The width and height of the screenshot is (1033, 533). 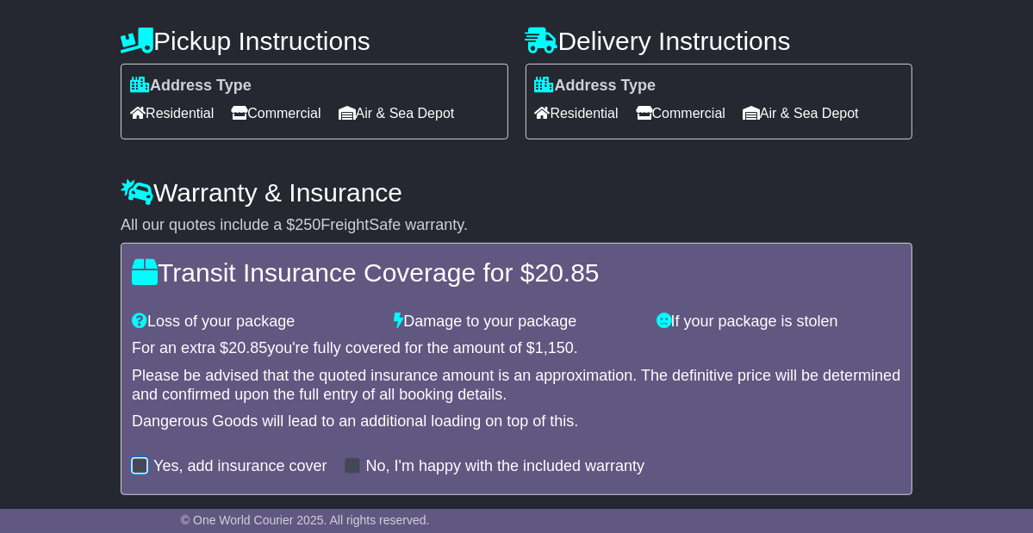 What do you see at coordinates (308, 225) in the screenshot?
I see `span: 250` at bounding box center [308, 225].